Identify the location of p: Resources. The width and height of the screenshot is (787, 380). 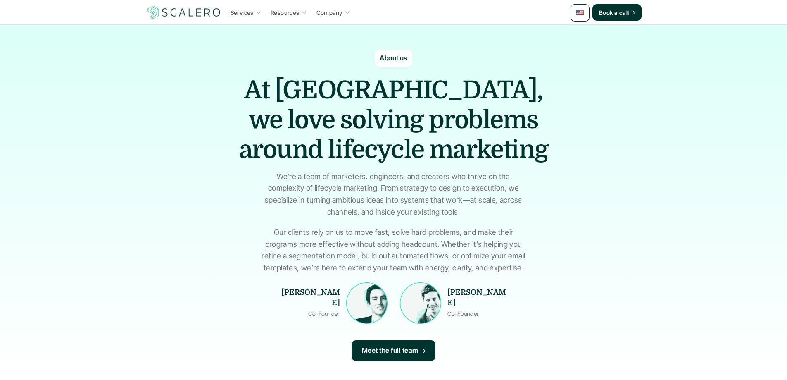
(285, 12).